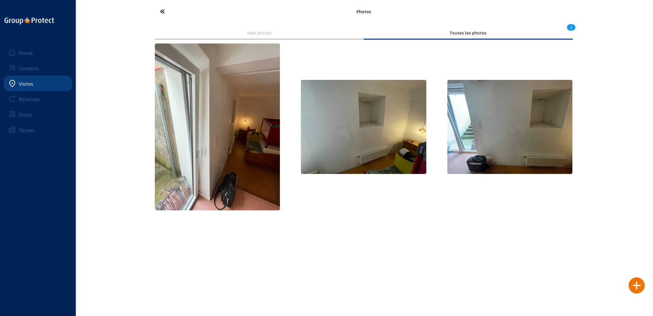  I want to click on div: Stock, so click(25, 114).